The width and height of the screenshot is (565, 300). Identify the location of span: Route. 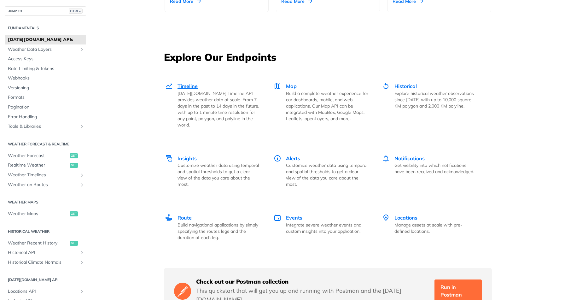
(184, 217).